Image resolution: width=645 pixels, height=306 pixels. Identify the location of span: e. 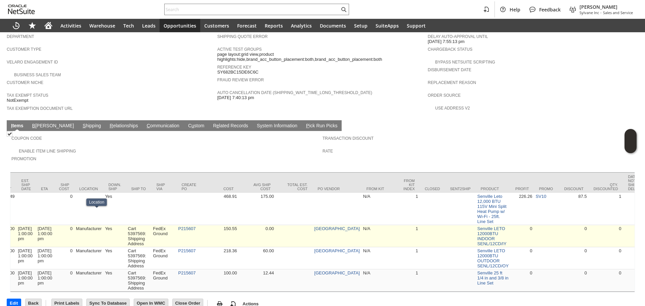
(218, 126).